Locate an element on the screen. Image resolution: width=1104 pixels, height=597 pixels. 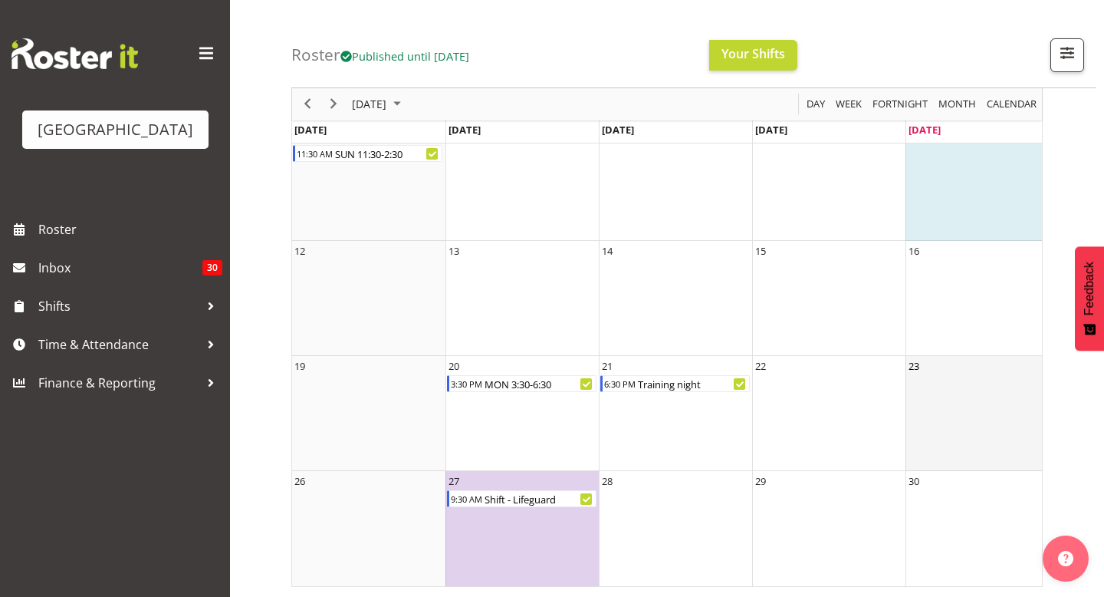
div: Shift - Lifeguard is located at coordinates (539, 498).